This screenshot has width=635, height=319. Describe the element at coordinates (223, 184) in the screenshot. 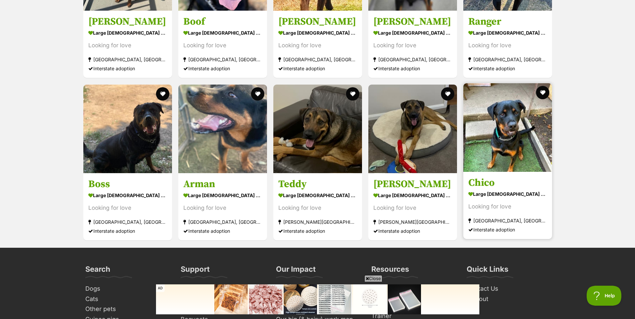

I see `h3: Arman` at that location.